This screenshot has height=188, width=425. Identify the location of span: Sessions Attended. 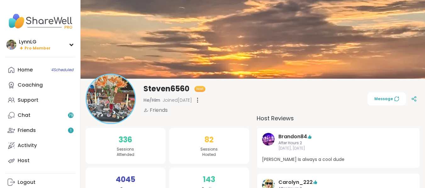
(125, 152).